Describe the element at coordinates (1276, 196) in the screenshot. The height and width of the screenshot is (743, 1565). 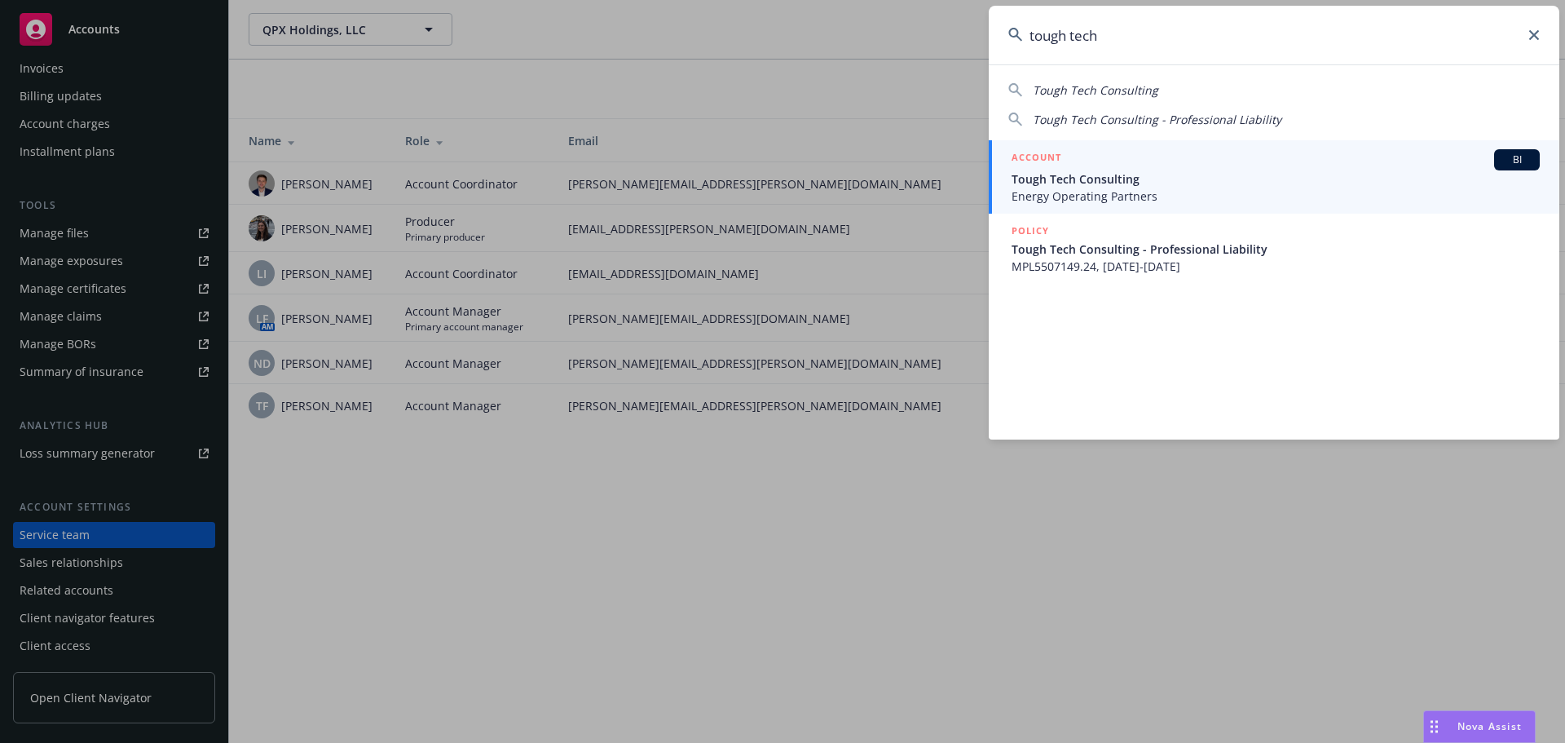
I see `span: Energy Operating Partners` at that location.